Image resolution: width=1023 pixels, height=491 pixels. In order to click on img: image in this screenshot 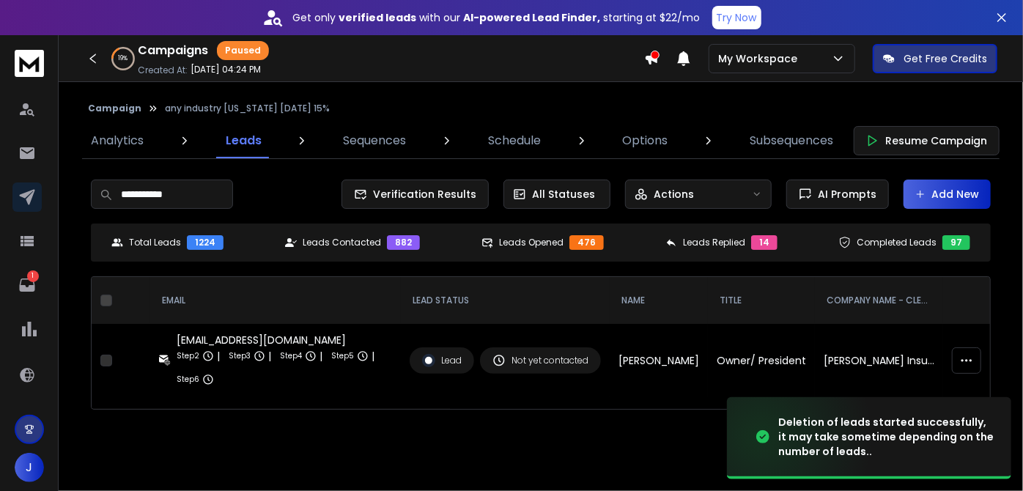, I will do `click(800, 437)`.